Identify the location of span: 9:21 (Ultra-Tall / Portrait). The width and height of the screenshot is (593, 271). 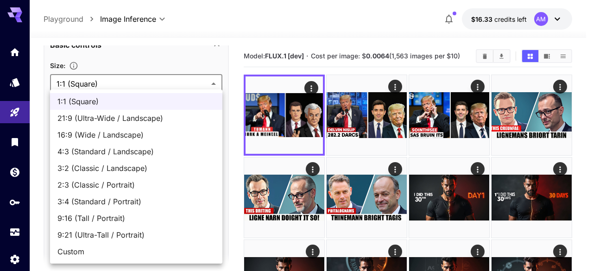
(136, 235).